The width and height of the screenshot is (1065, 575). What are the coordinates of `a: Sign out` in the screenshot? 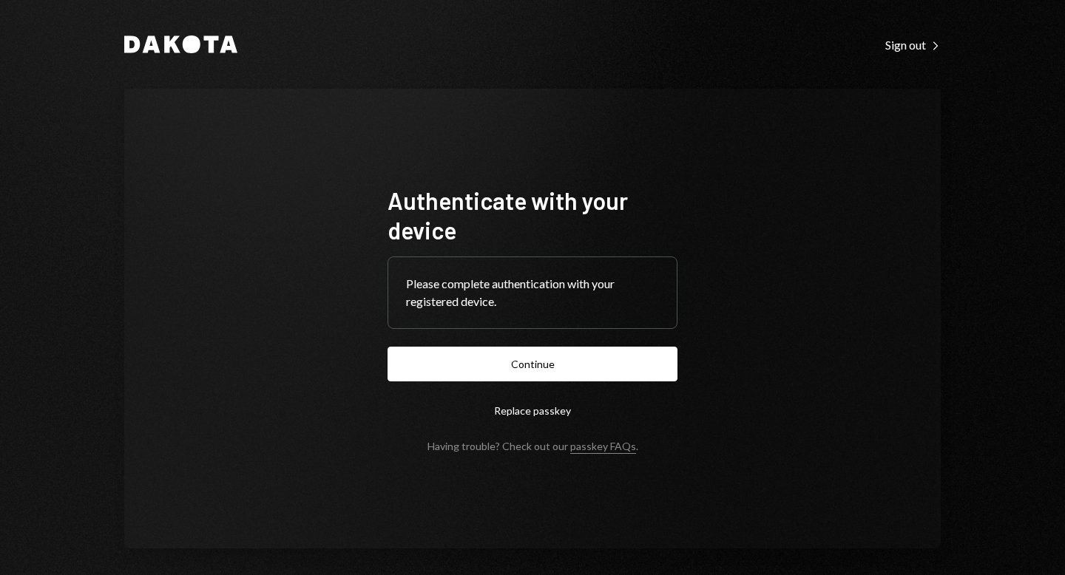 It's located at (913, 44).